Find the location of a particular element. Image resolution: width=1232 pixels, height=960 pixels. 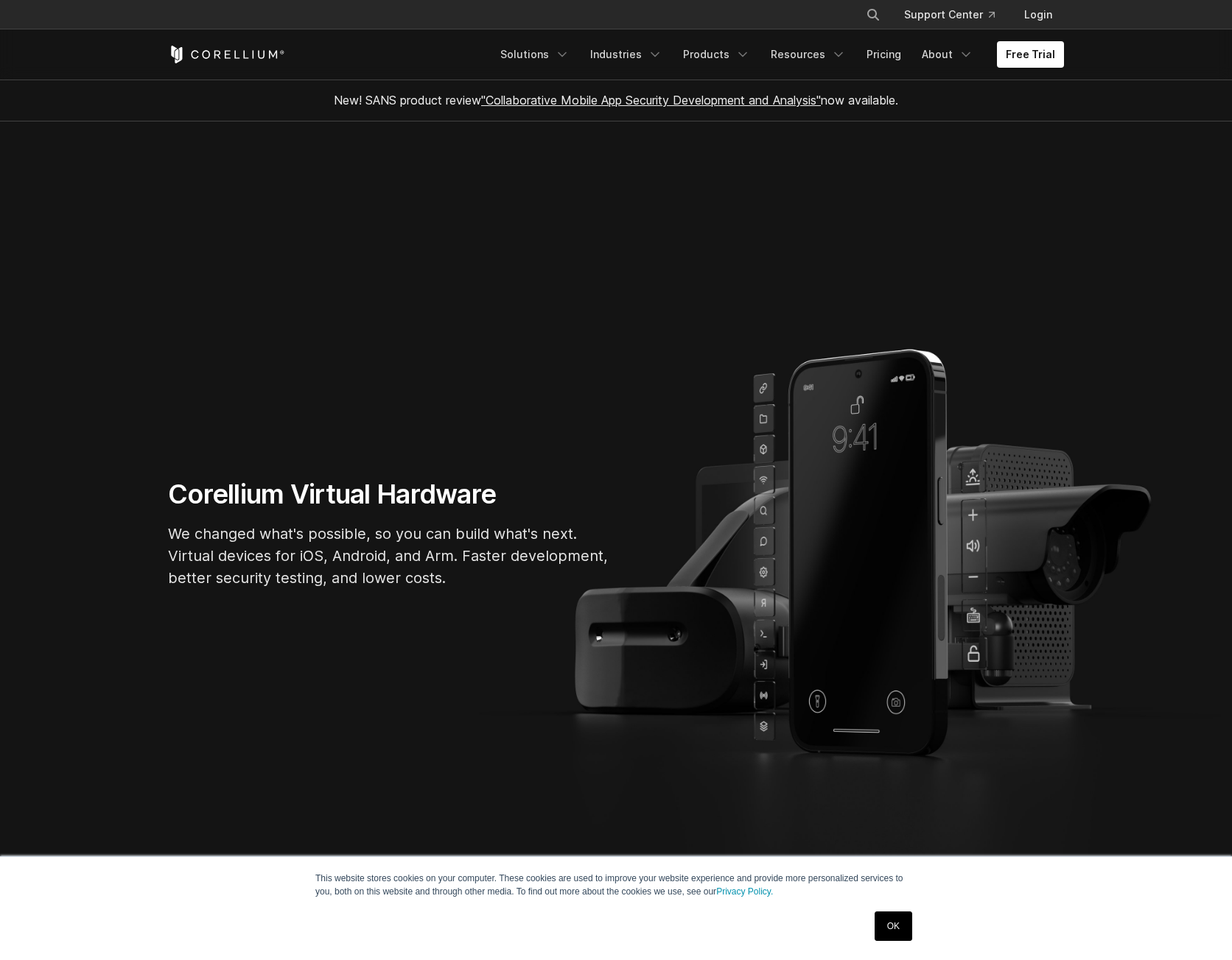

a: Resources is located at coordinates (808, 54).